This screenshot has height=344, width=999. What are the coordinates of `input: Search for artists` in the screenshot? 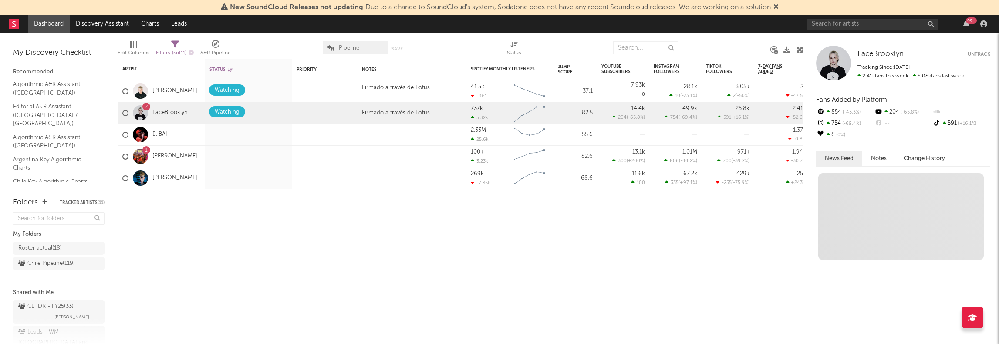 It's located at (873, 24).